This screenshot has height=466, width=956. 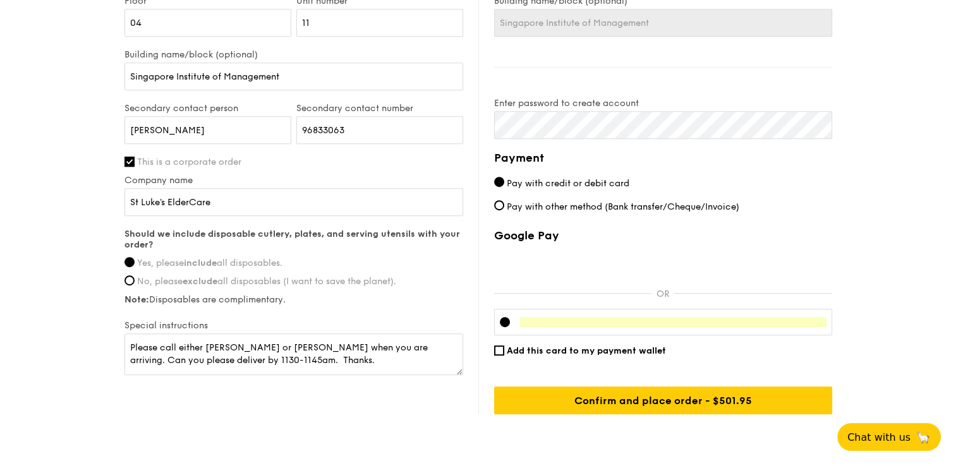 What do you see at coordinates (663, 103) in the screenshot?
I see `label: Enter password to create account` at bounding box center [663, 103].